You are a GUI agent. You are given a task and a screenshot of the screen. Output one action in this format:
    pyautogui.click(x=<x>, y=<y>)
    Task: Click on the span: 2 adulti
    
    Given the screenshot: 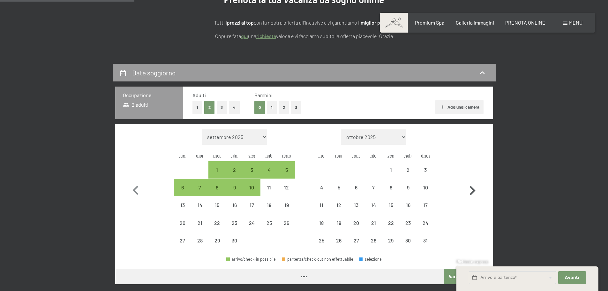 What is the action you would take?
    pyautogui.click(x=136, y=105)
    